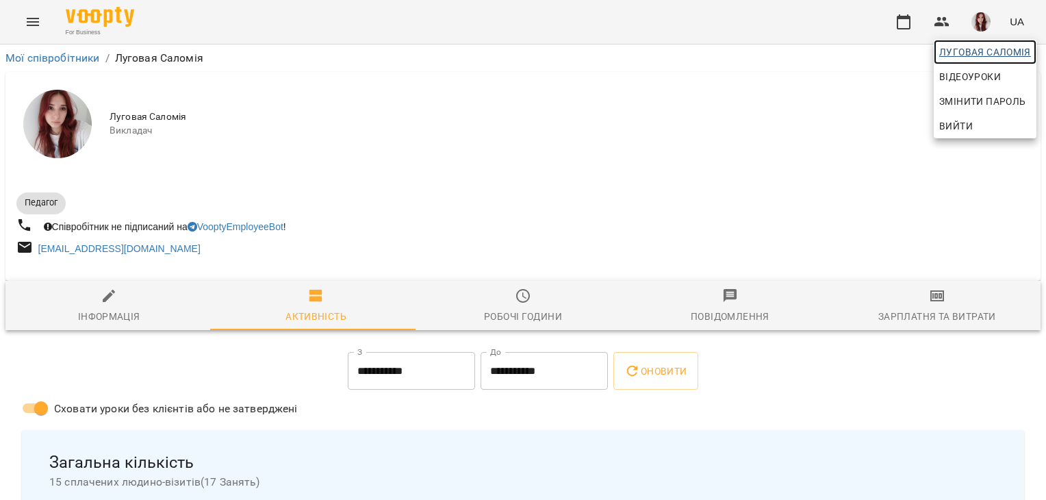  I want to click on span: Змінити пароль, so click(985, 101).